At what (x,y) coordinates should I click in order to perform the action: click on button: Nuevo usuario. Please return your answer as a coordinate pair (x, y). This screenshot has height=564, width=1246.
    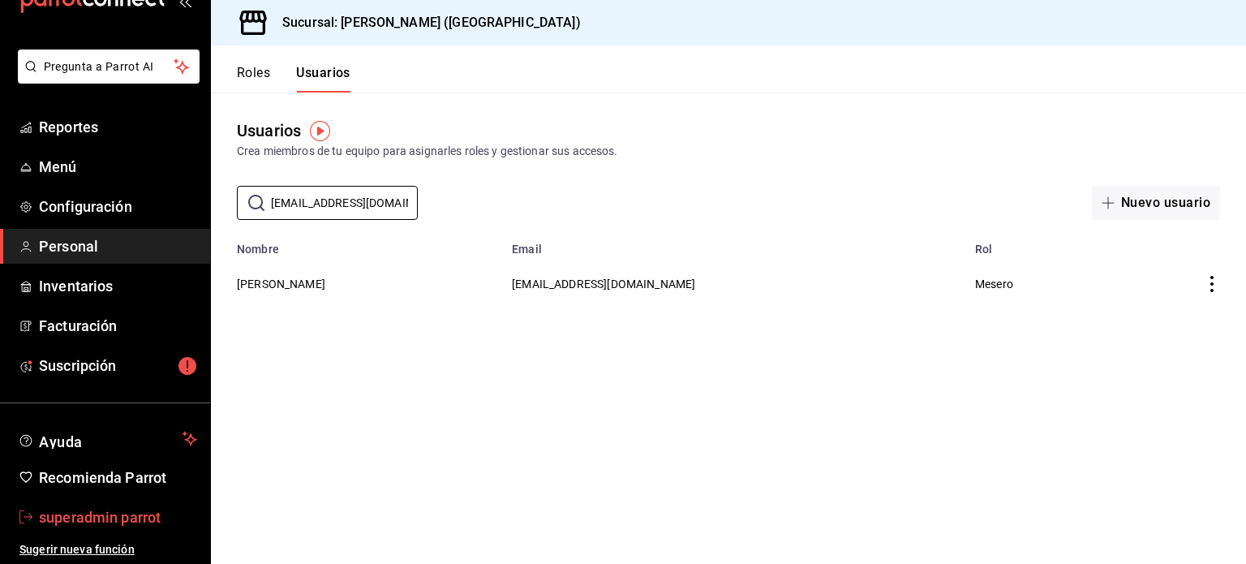
    Looking at the image, I should click on (1156, 203).